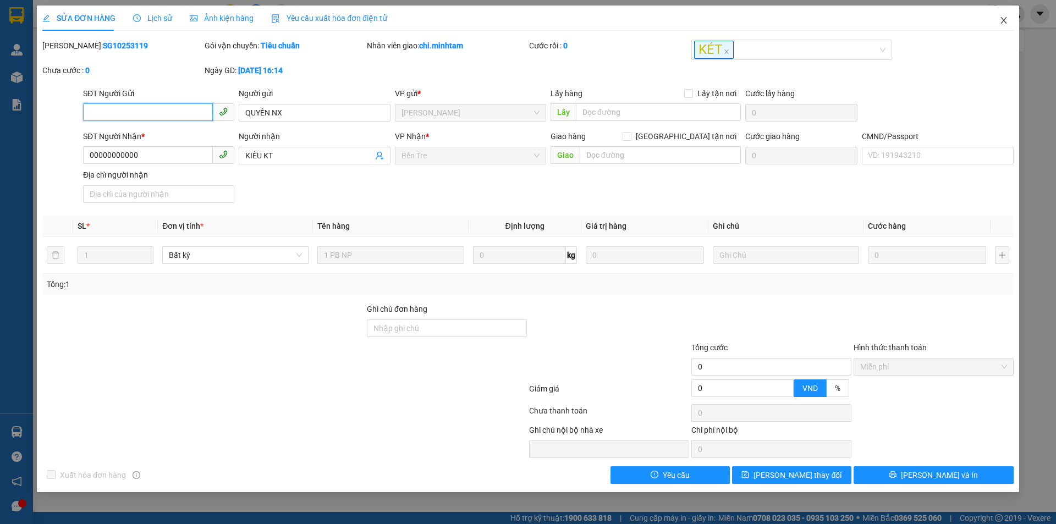  Describe the element at coordinates (158, 175) in the screenshot. I see `div: Địa chỉ người nhận` at that location.